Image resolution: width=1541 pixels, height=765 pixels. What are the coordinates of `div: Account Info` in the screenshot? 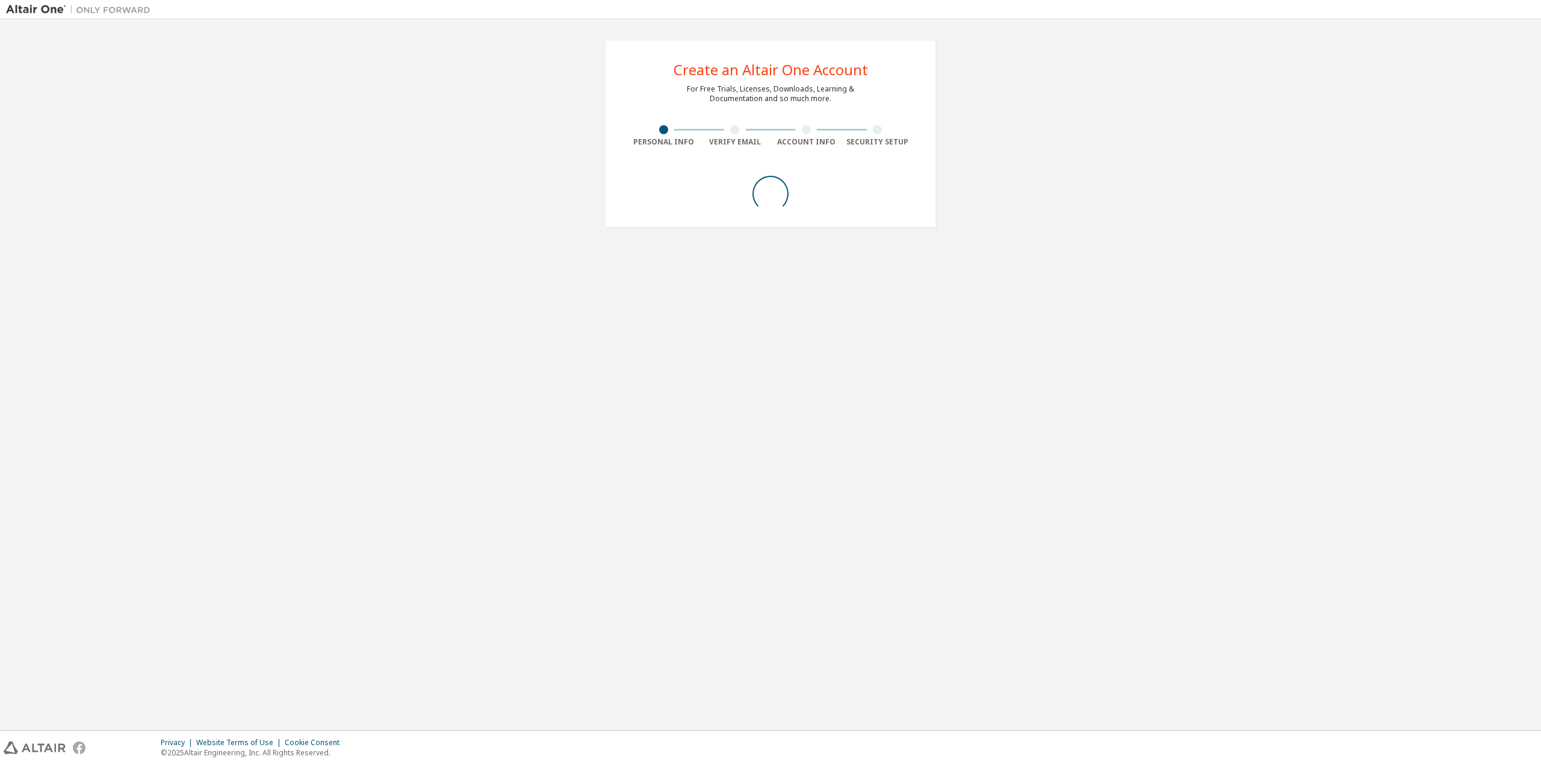 It's located at (806, 142).